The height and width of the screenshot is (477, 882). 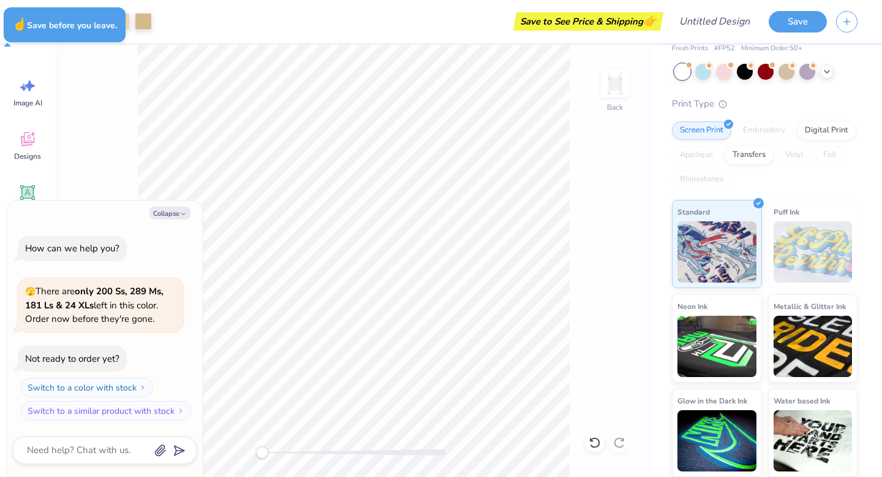 What do you see at coordinates (170, 213) in the screenshot?
I see `button: Collapse` at bounding box center [170, 213].